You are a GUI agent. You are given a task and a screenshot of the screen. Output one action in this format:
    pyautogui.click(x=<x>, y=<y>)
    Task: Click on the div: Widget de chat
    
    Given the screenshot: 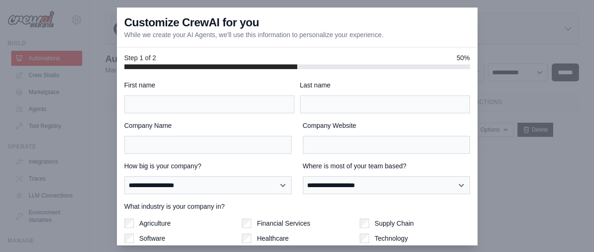 What is the action you would take?
    pyautogui.click(x=570, y=229)
    